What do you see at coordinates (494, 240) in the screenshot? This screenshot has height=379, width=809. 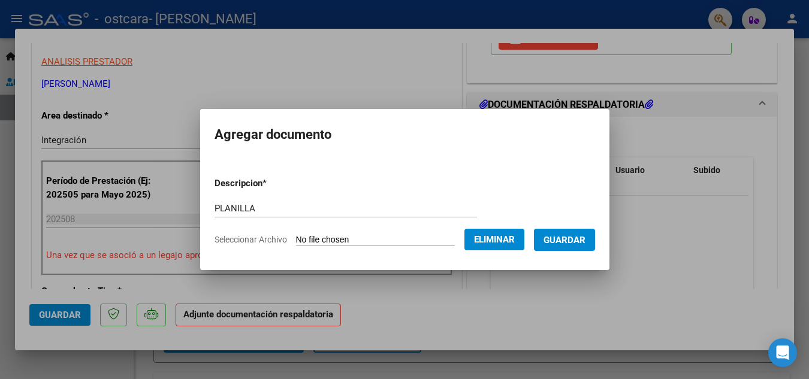 I see `button: Eliminar` at bounding box center [494, 240].